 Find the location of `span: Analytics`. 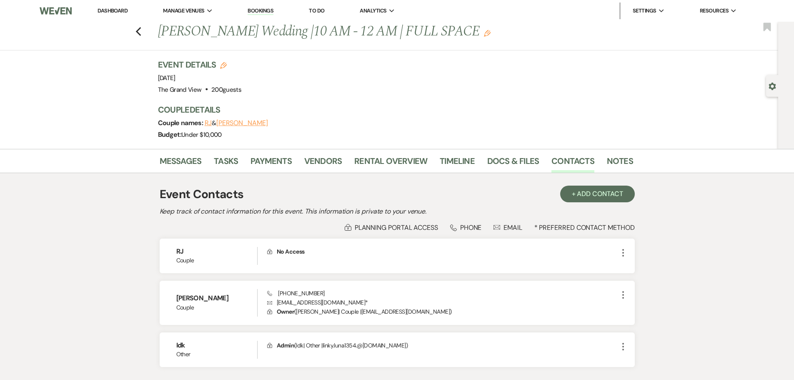

span: Analytics is located at coordinates (373, 11).